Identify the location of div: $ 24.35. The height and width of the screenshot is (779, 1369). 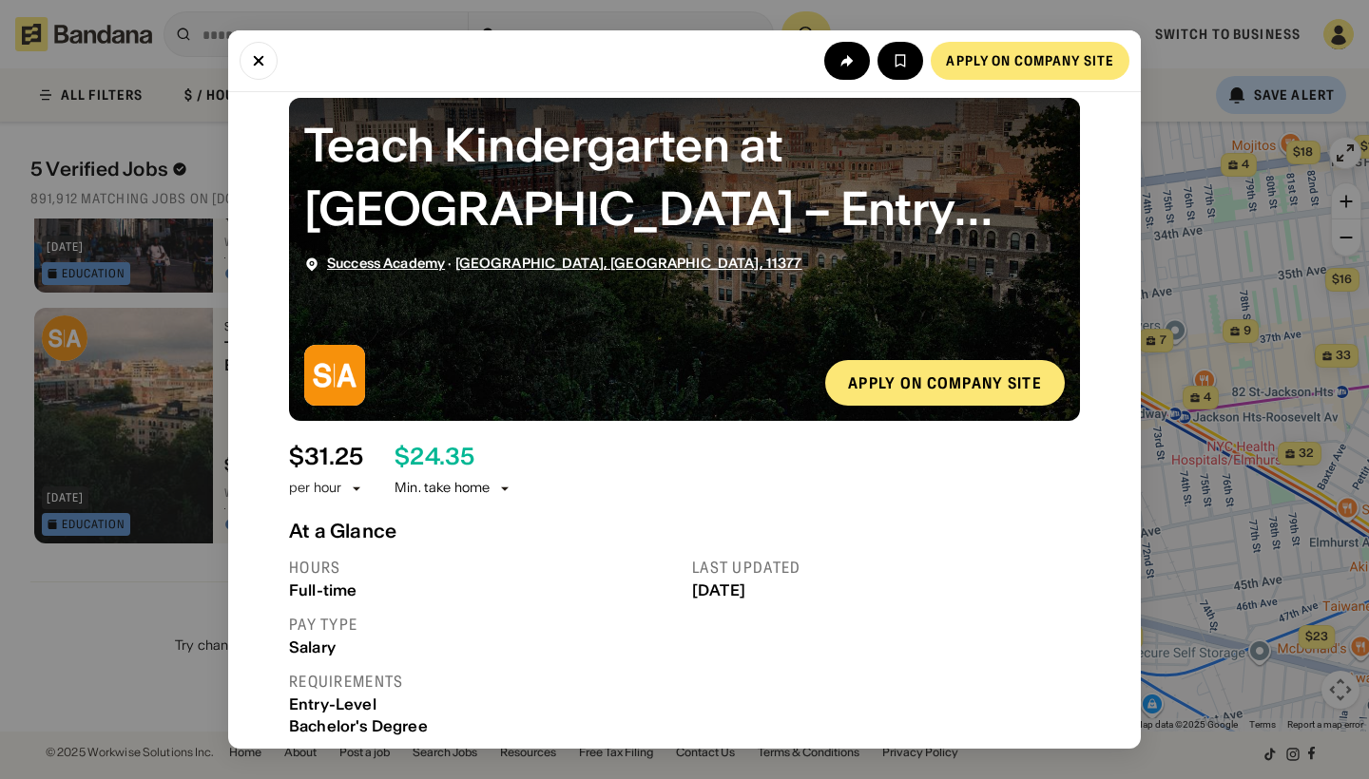
(434, 457).